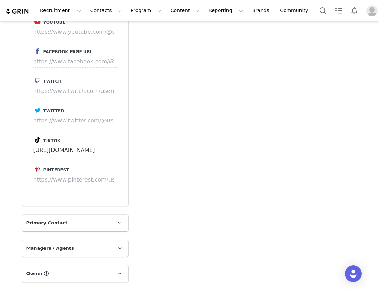  What do you see at coordinates (56, 170) in the screenshot?
I see `span: Pinterest` at bounding box center [56, 170].